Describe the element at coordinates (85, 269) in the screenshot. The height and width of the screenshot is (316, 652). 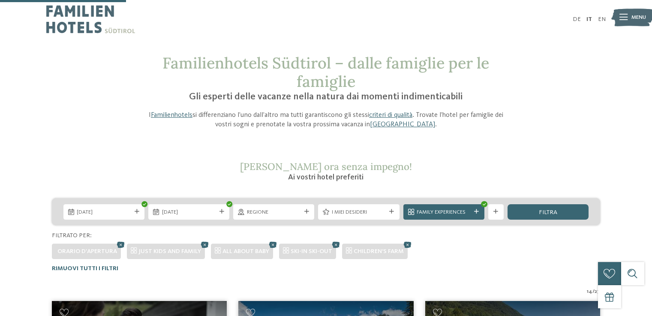
I see `span: Rimuovi tutti i filtri` at that location.